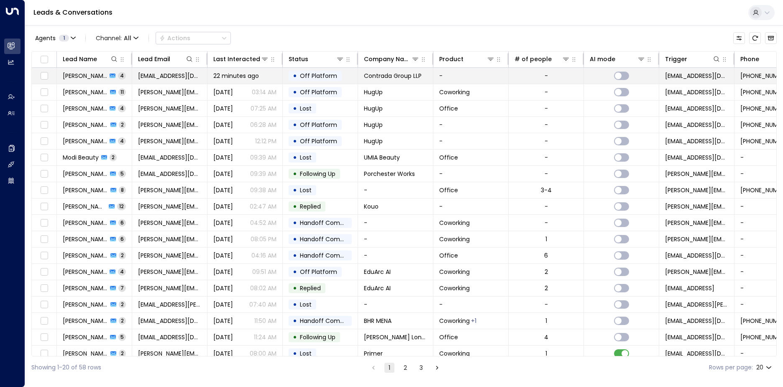 The image size is (783, 387). What do you see at coordinates (85, 190) in the screenshot?
I see `span: Joshua Hone` at bounding box center [85, 190].